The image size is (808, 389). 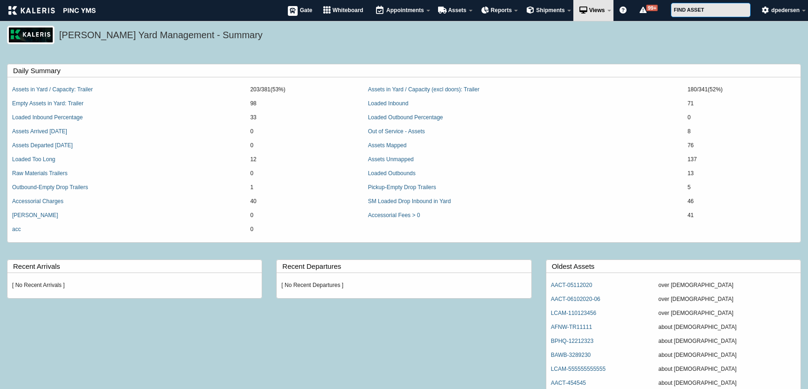 I want to click on em: [ No Recent Arrivals ], so click(x=38, y=285).